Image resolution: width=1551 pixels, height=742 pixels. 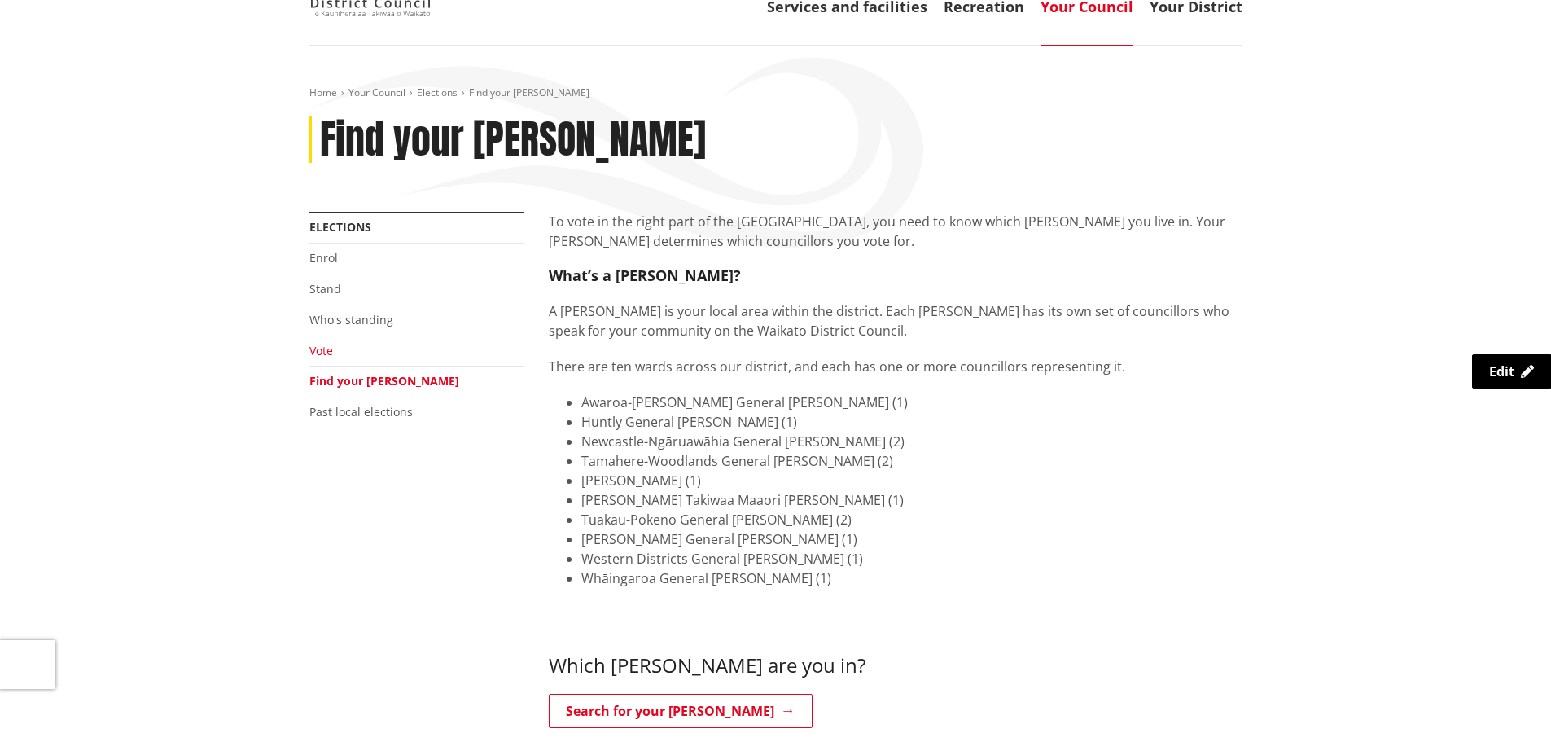 What do you see at coordinates (1502, 371) in the screenshot?
I see `span: Edit` at bounding box center [1502, 371].